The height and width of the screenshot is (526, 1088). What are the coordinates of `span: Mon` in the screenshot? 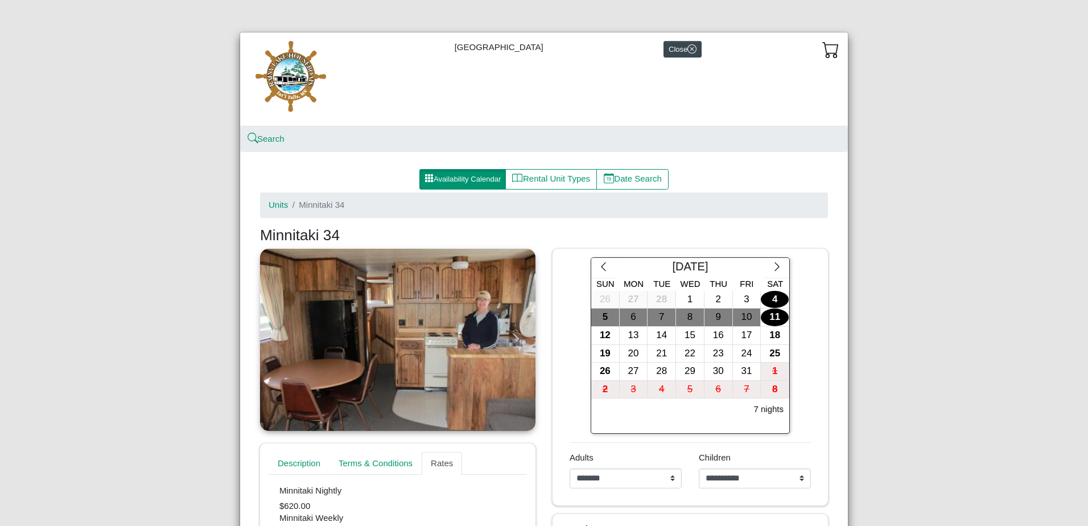 It's located at (633, 283).